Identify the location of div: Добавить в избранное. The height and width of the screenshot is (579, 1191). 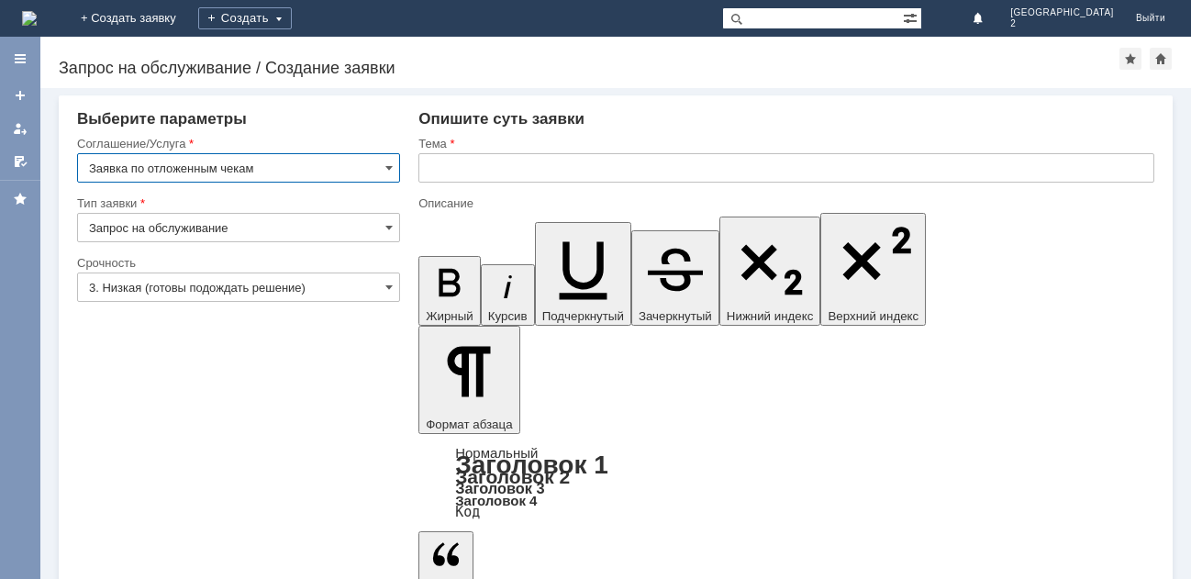
(1130, 59).